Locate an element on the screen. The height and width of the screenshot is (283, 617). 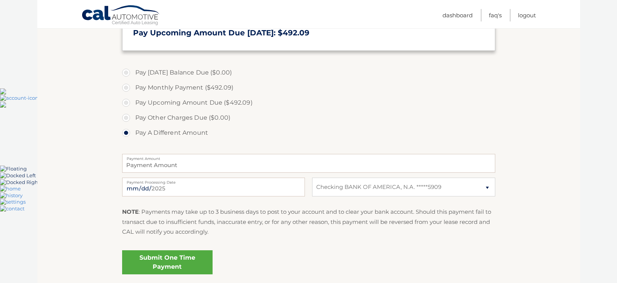
p: : Payments may take up to 3 business days to post to your account and to clear your bank account.... is located at coordinates (309, 222).